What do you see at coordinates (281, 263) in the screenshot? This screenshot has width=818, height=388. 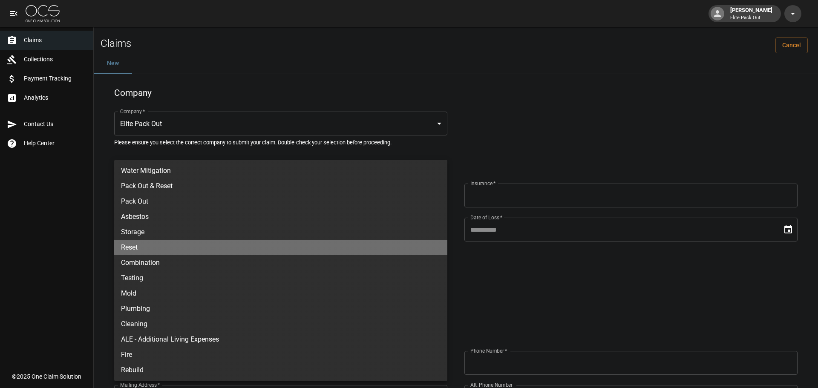 I see `li: Combination` at bounding box center [281, 263].